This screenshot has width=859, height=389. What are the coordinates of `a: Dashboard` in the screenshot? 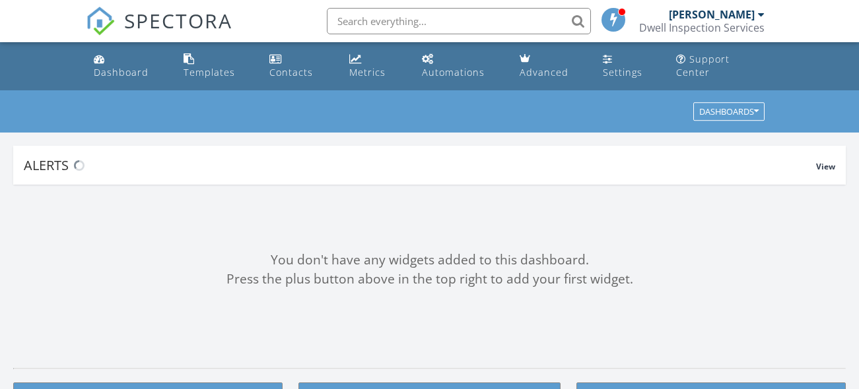 It's located at (128, 66).